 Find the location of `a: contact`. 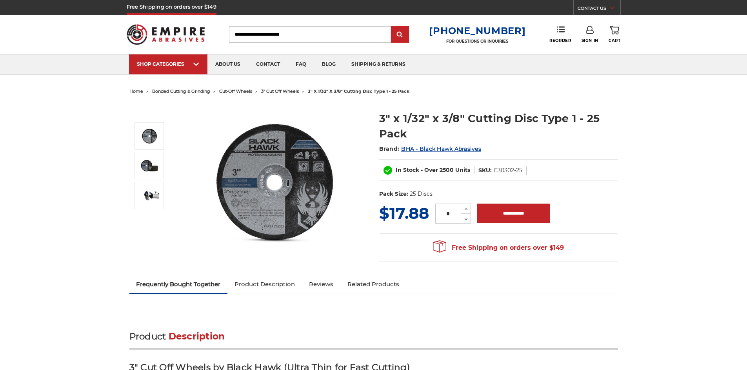

a: contact is located at coordinates (268, 64).